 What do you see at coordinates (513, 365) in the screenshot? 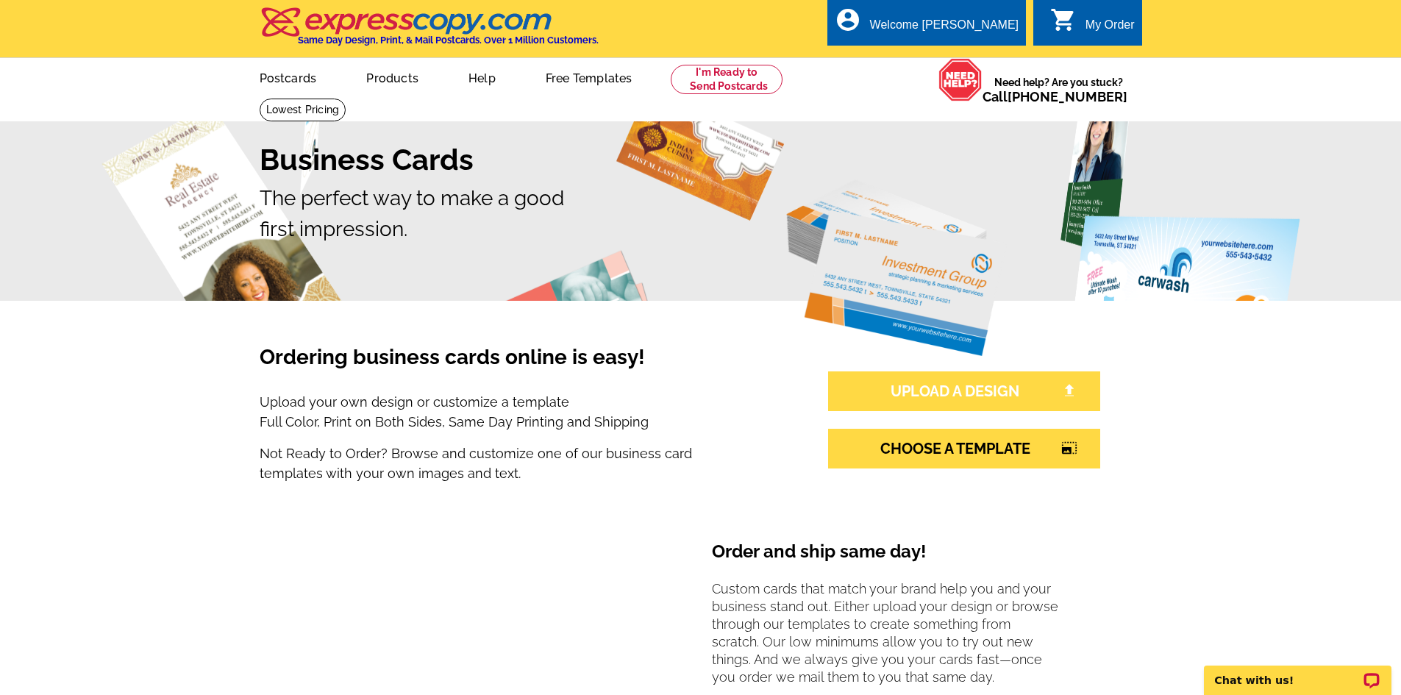
I see `h3: Ordering business cards online is easy!` at bounding box center [513, 365].